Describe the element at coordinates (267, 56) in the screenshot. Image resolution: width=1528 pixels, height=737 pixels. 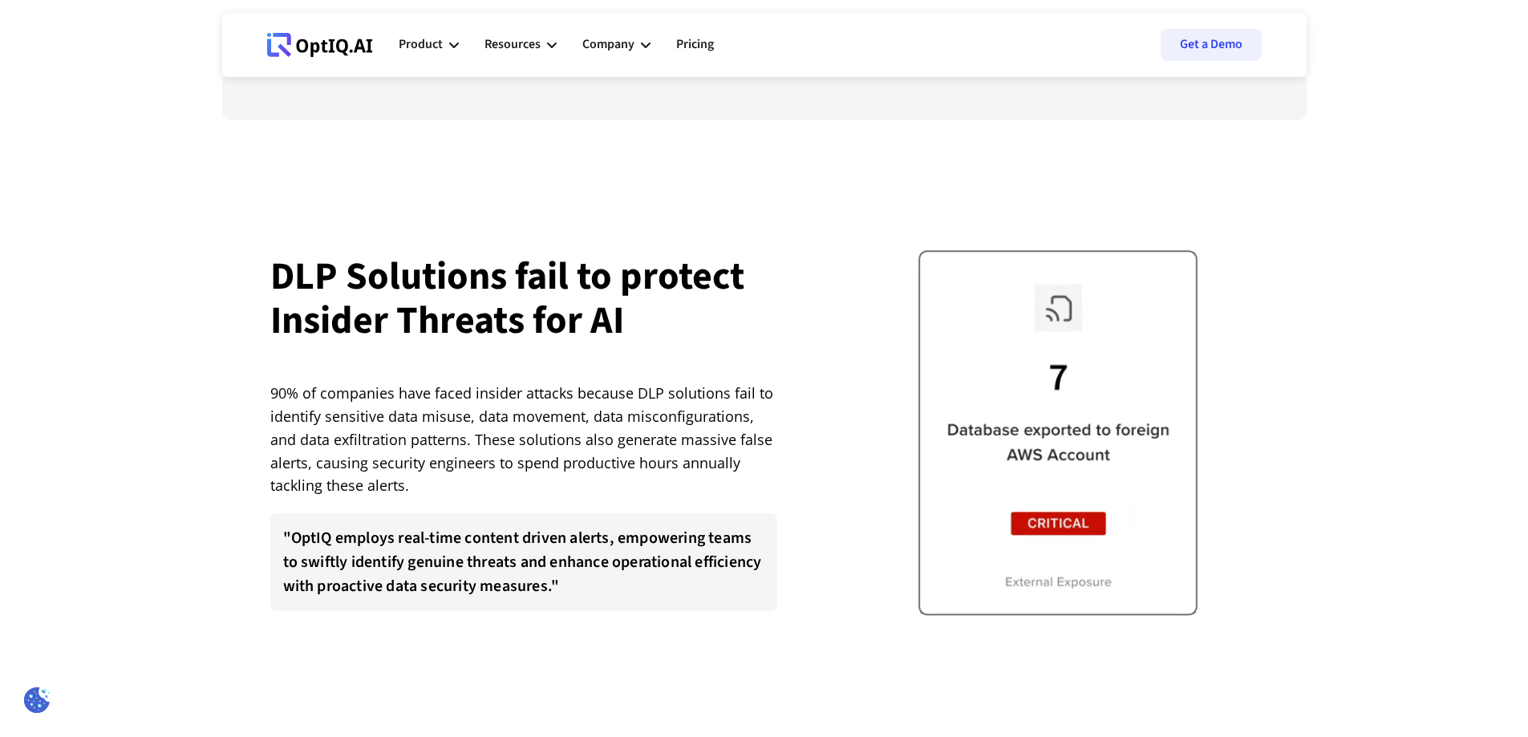
I see `div: Webflow Homepage` at that location.